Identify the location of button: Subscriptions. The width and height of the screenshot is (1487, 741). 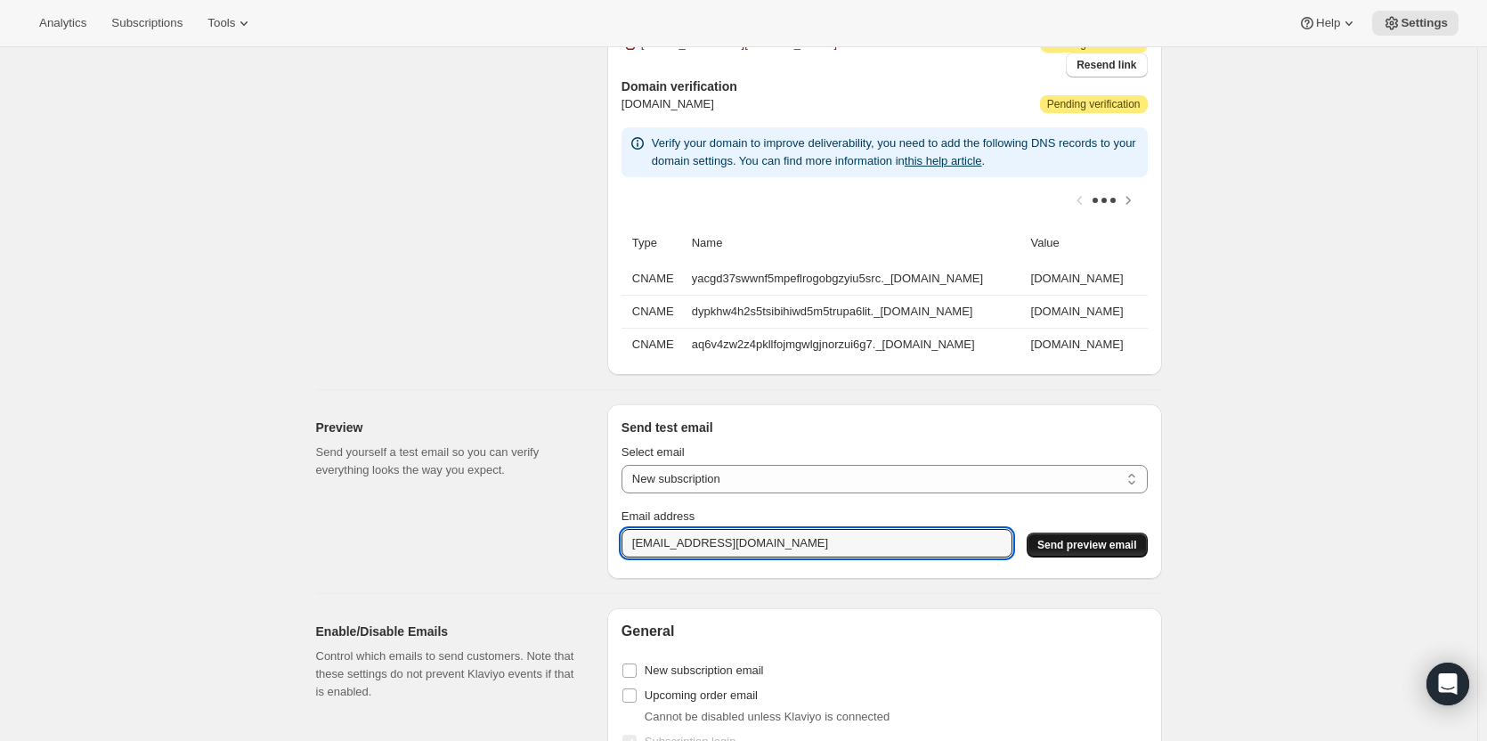
(147, 23).